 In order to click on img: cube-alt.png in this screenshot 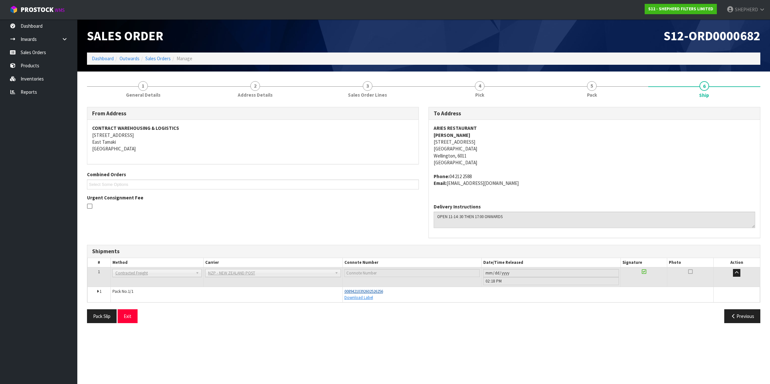, I will do `click(14, 9)`.